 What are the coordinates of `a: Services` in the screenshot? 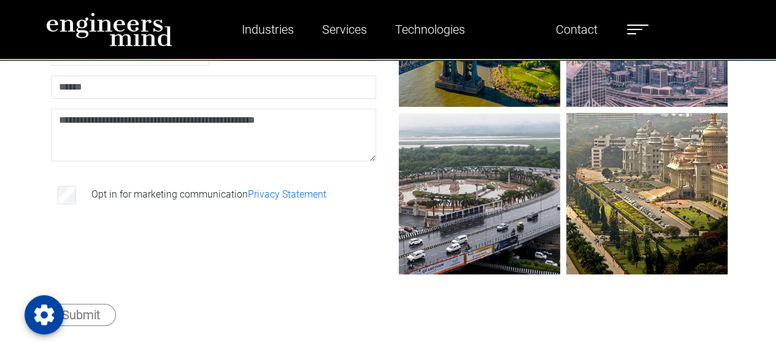 It's located at (344, 29).